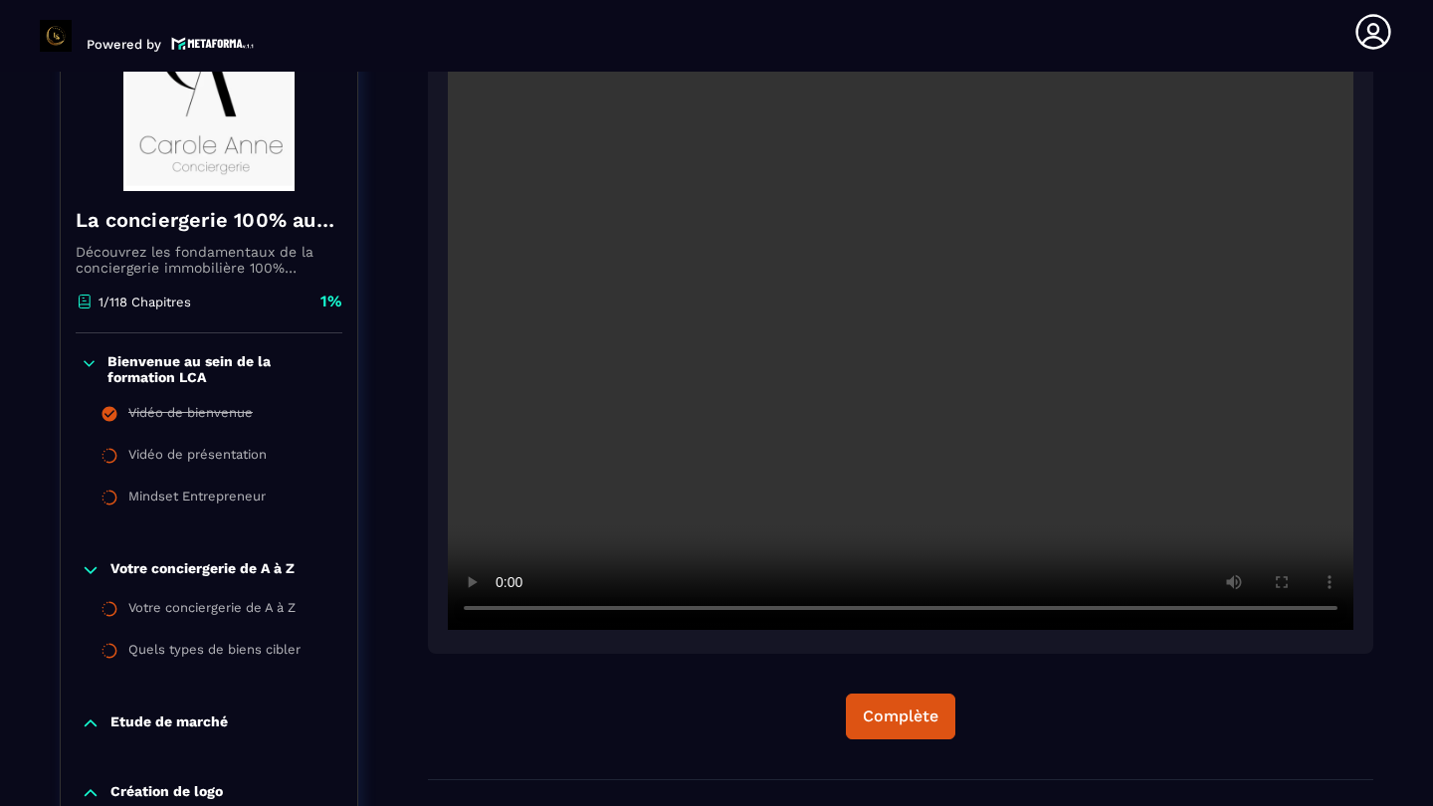 This screenshot has height=806, width=1433. What do you see at coordinates (331, 302) in the screenshot?
I see `p: 1%` at bounding box center [331, 302].